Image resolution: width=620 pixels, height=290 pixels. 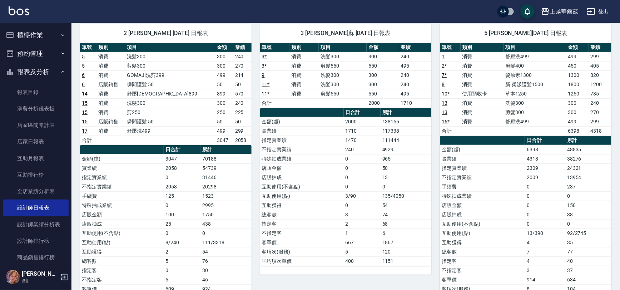 I want to click on a: 15, so click(x=85, y=112).